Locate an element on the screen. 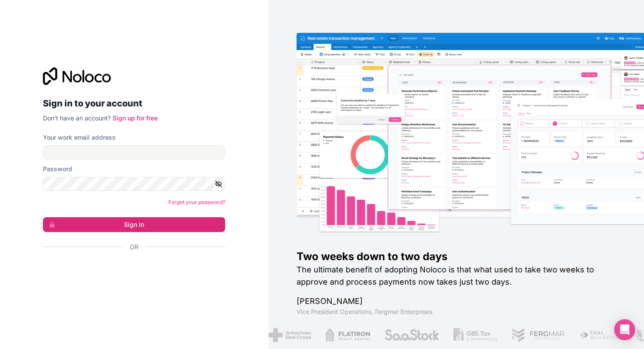 The width and height of the screenshot is (644, 349). a: Sign up for free is located at coordinates (135, 118).